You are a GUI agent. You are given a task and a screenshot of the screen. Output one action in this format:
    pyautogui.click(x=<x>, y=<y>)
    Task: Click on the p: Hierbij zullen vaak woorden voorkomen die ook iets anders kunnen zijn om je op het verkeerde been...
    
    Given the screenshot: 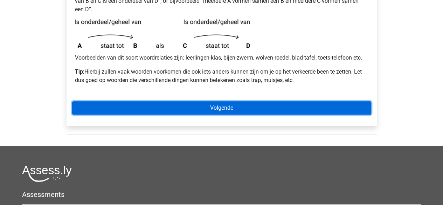 What is the action you would take?
    pyautogui.click(x=222, y=76)
    